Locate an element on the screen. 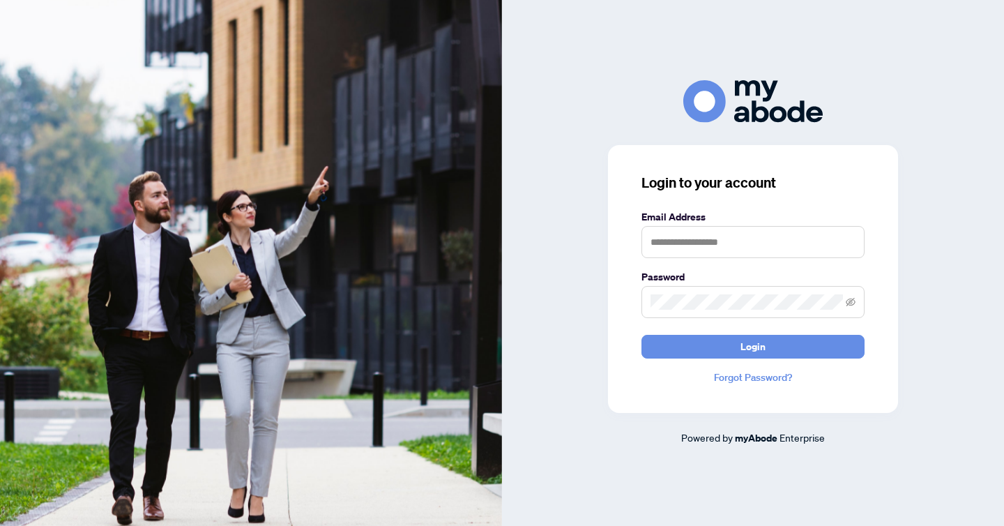  label: Password is located at coordinates (753, 277).